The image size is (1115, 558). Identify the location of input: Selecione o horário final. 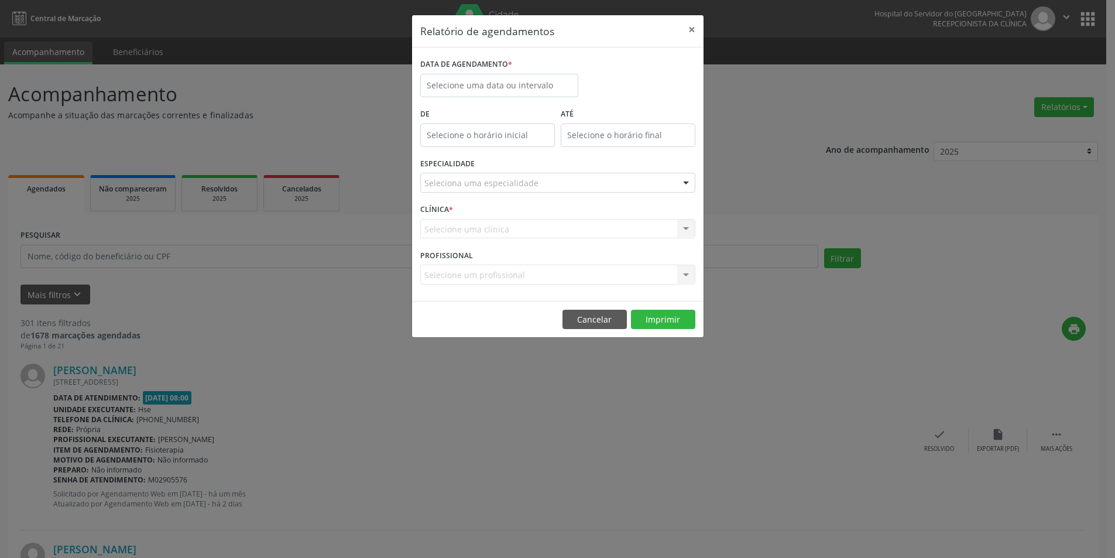
(628, 135).